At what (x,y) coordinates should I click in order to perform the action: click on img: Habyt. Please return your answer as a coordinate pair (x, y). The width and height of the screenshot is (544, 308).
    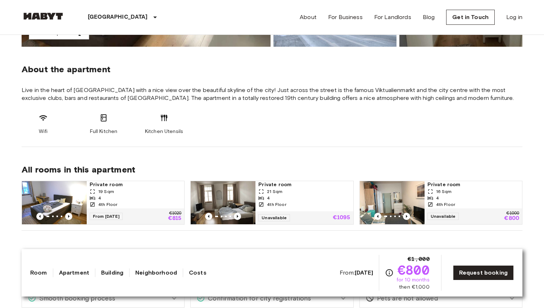
    Looking at the image, I should click on (43, 16).